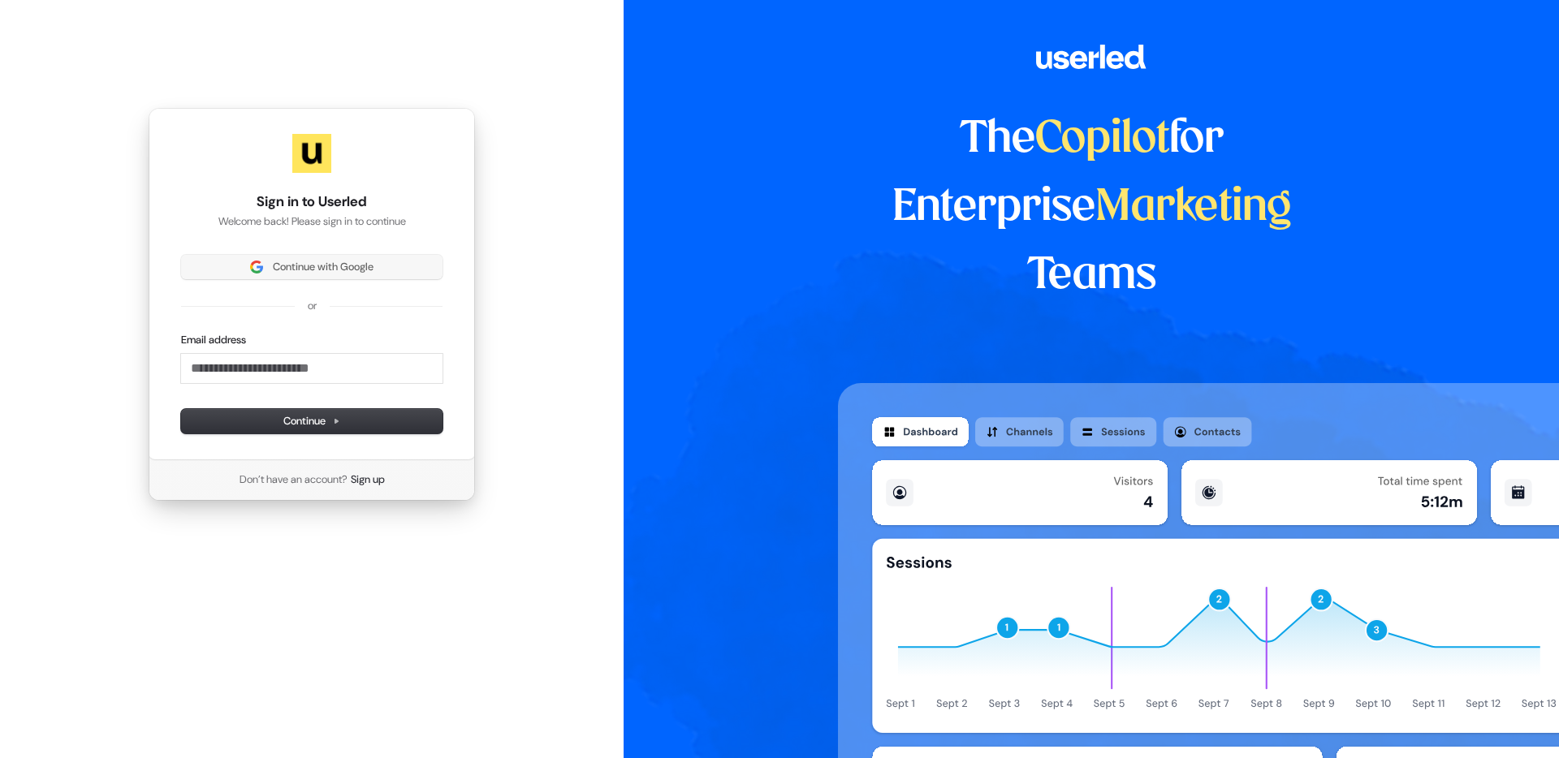  Describe the element at coordinates (214, 340) in the screenshot. I see `label: Email address` at that location.